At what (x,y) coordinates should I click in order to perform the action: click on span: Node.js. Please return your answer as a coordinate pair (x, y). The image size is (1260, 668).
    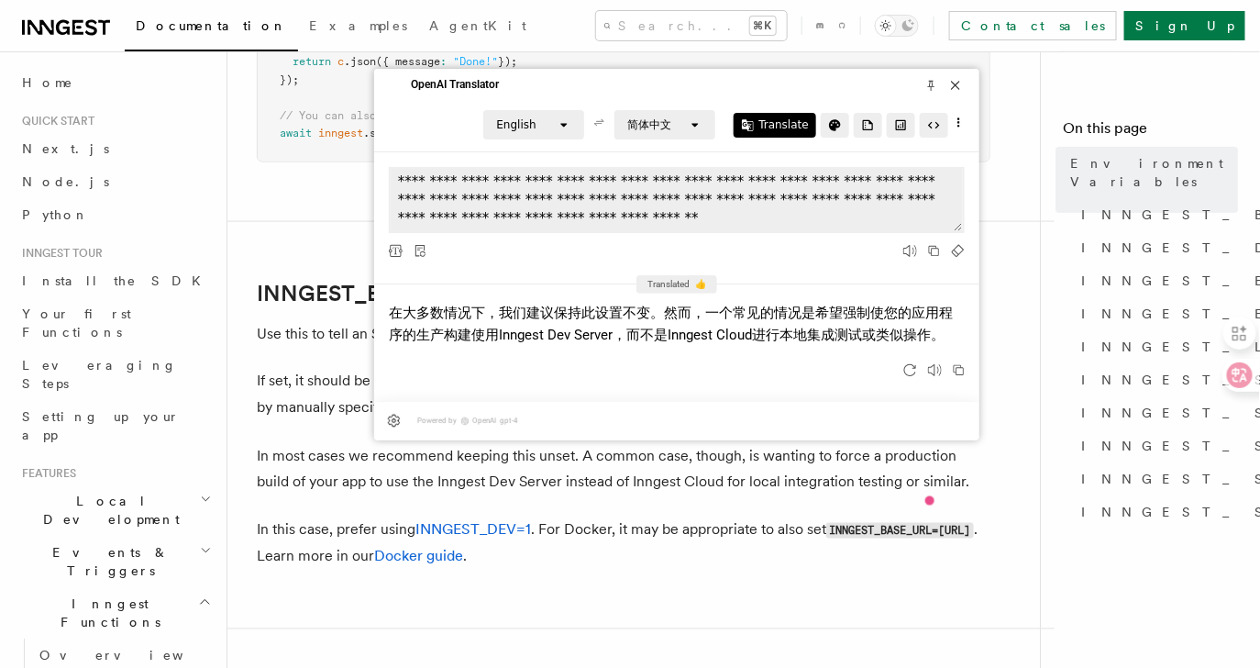
    Looking at the image, I should click on (65, 182).